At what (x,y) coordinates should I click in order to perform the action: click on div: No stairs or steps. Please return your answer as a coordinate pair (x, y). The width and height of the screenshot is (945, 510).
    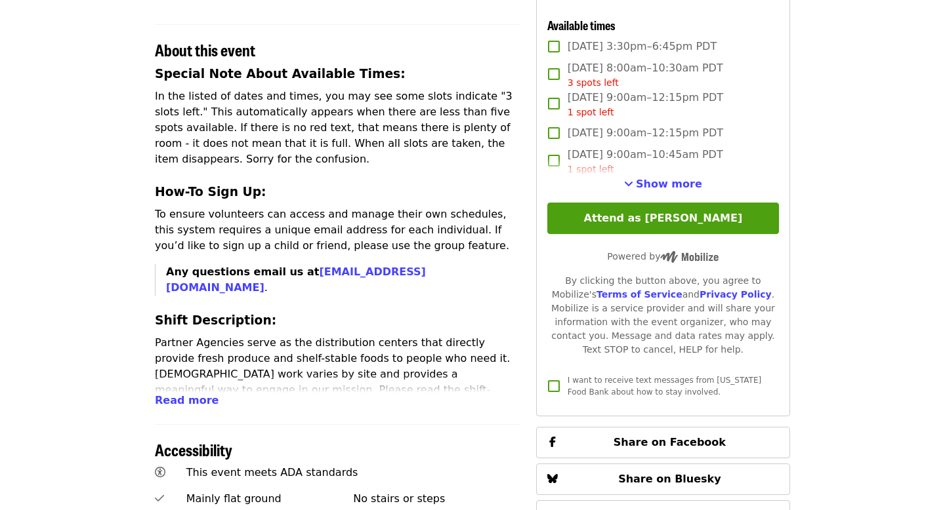
    Looking at the image, I should click on (436, 499).